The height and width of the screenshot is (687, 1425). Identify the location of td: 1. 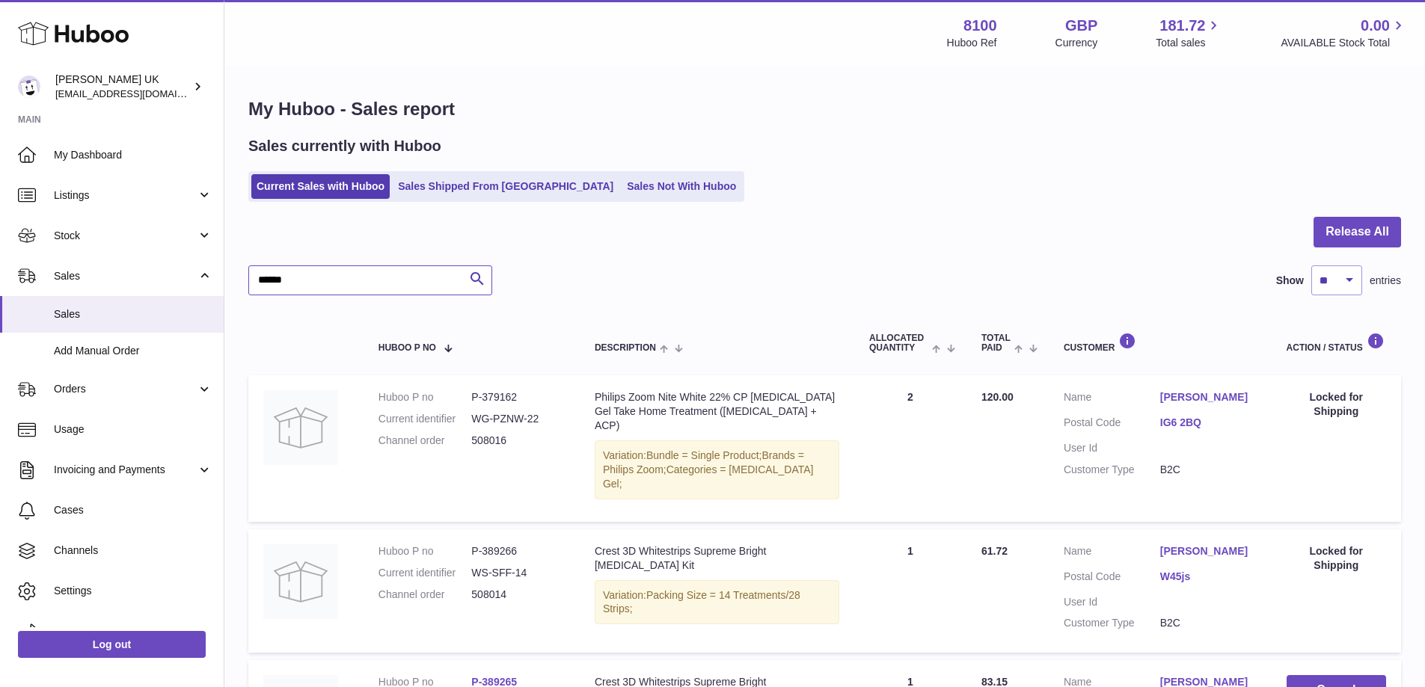
(910, 592).